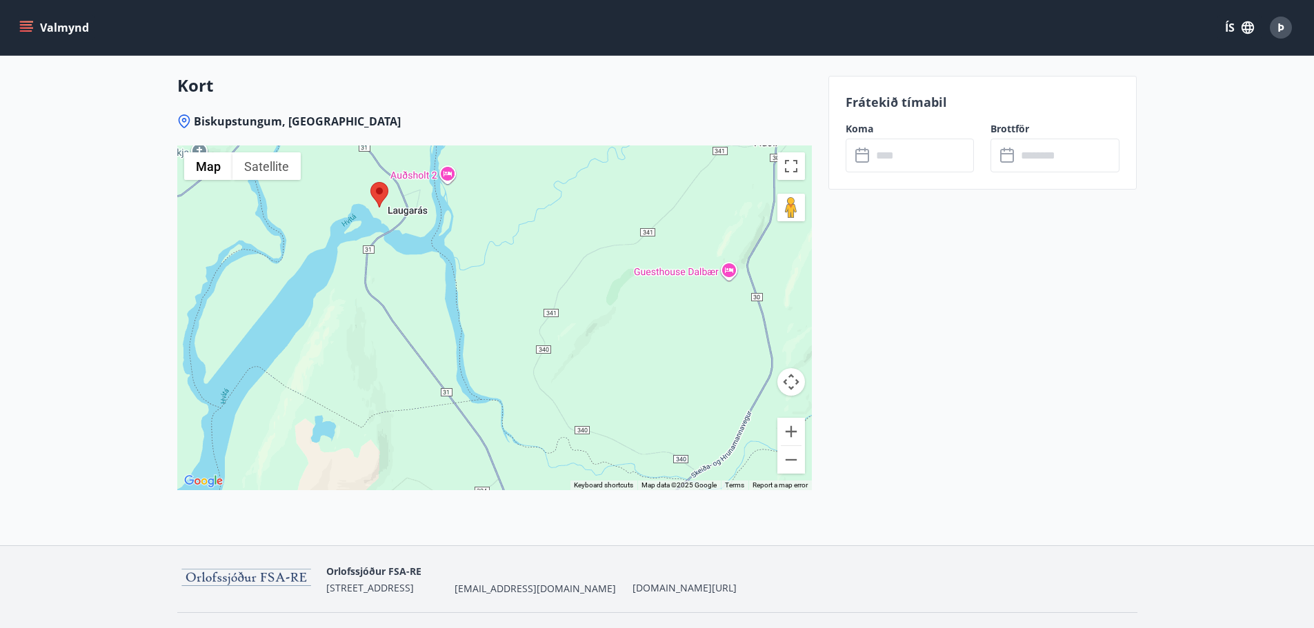 This screenshot has width=1314, height=628. What do you see at coordinates (679, 485) in the screenshot?
I see `span: Map data ©2025 Google` at bounding box center [679, 485].